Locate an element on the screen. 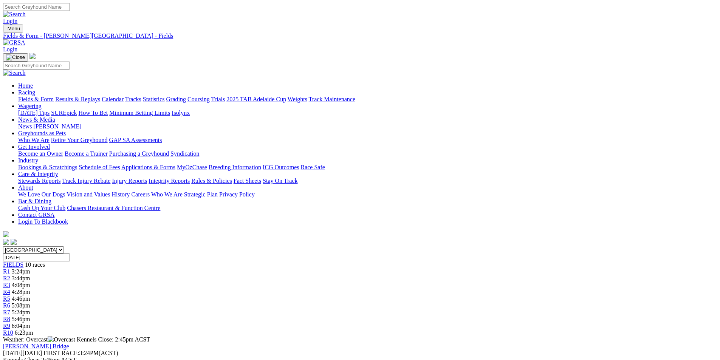 The image size is (720, 360). a: Schedule of Fees is located at coordinates (99, 167).